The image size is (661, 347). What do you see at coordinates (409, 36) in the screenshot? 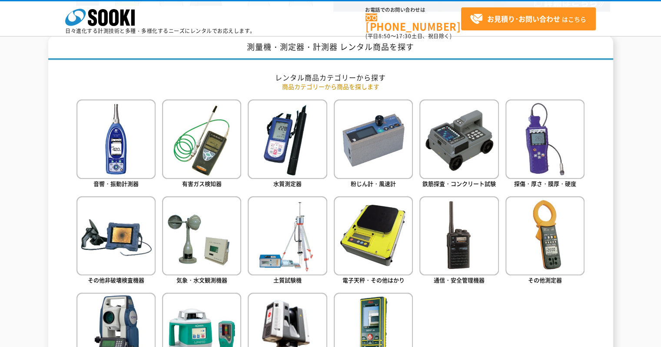
I see `span: (平日 ～ 土日、祝日除く)` at bounding box center [409, 36].